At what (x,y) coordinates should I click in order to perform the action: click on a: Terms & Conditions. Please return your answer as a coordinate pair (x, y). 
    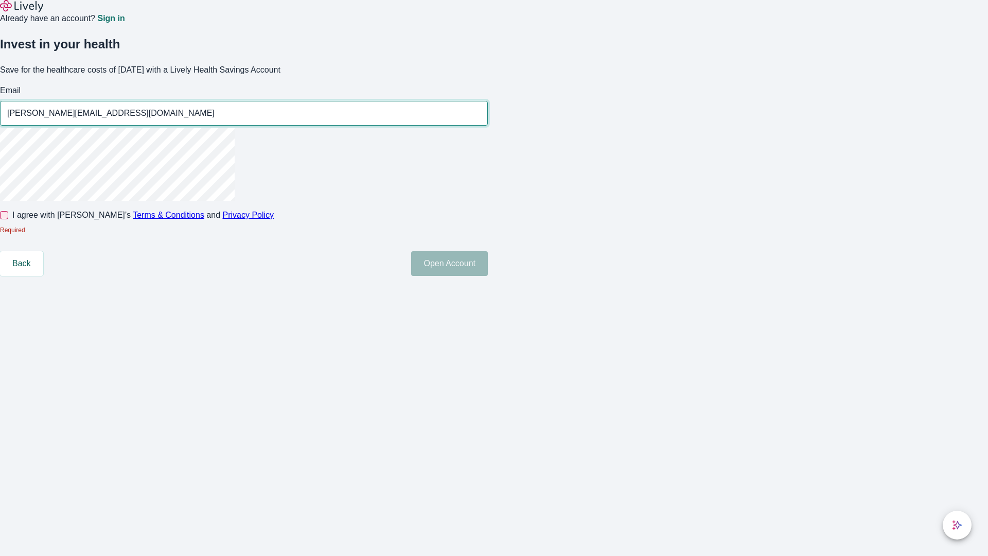
    Looking at the image, I should click on (168, 215).